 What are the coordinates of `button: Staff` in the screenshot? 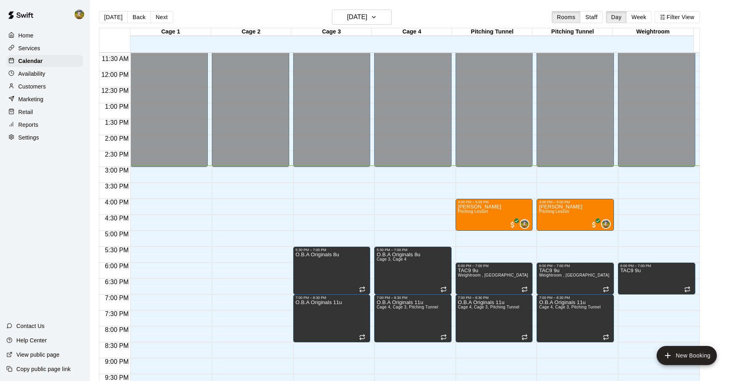 It's located at (591, 17).